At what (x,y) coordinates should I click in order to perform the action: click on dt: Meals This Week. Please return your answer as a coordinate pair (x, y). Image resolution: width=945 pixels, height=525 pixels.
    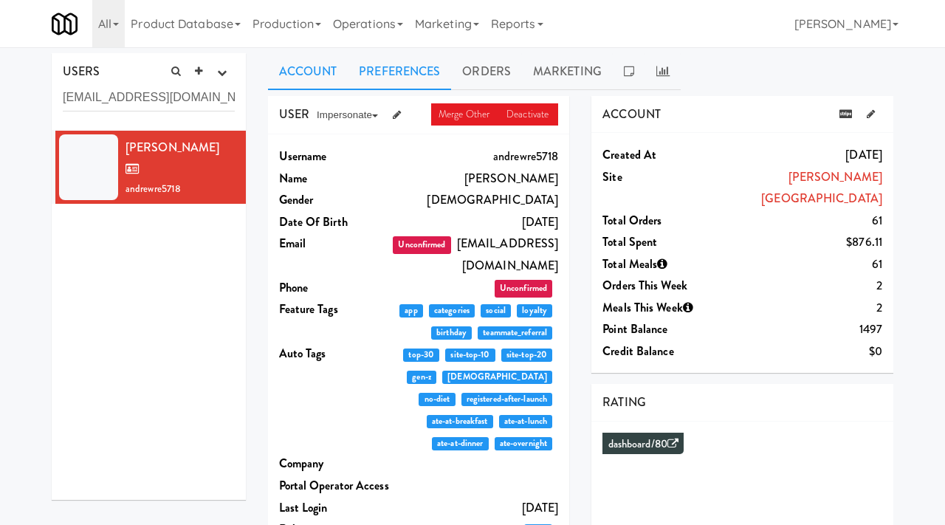
    Looking at the image, I should click on (658, 308).